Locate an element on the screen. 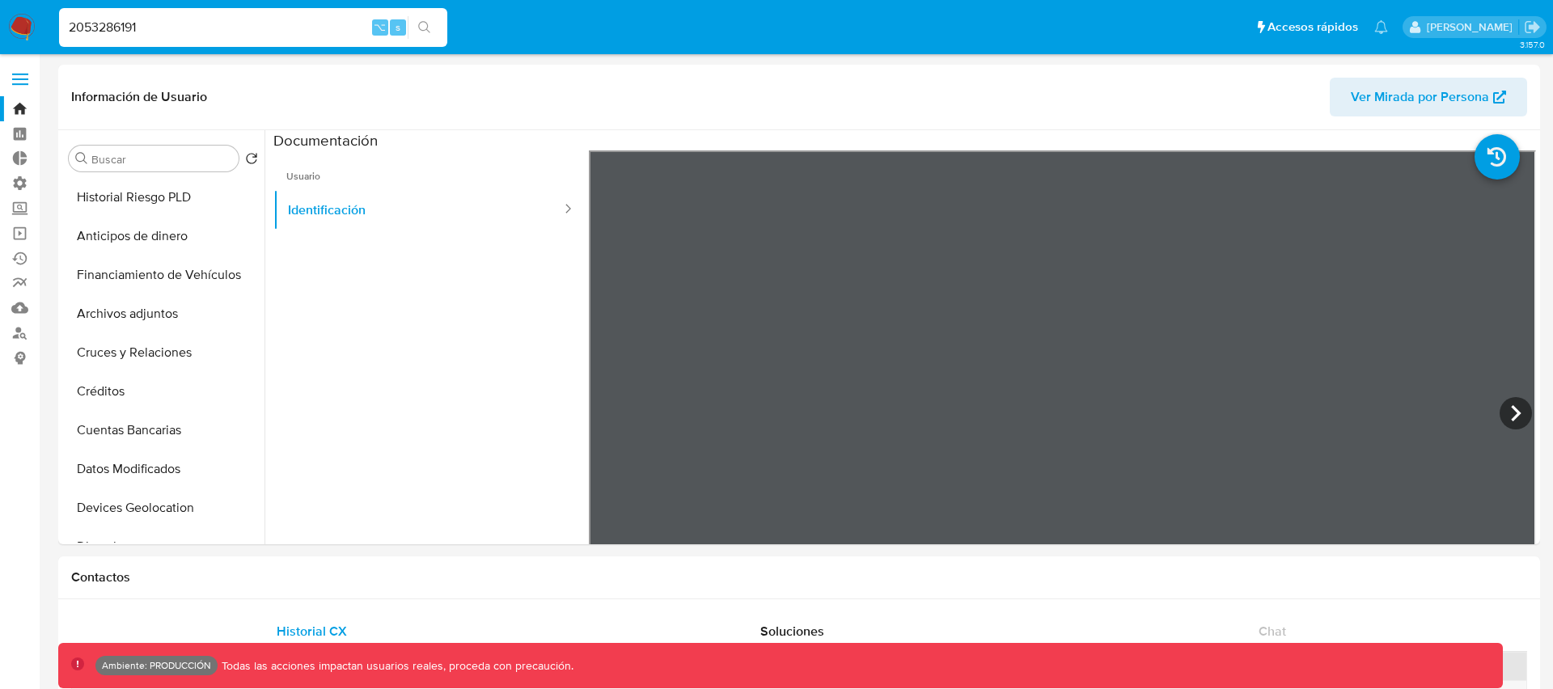 The width and height of the screenshot is (1553, 689). button: Créditos is located at coordinates (163, 391).